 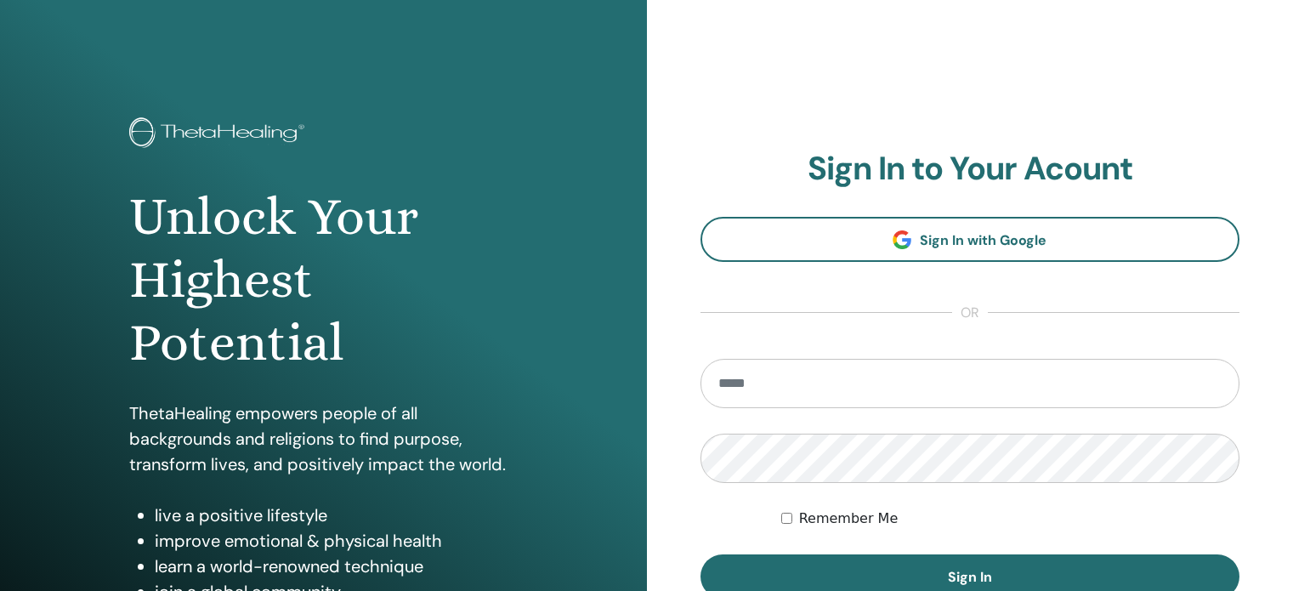 What do you see at coordinates (983, 240) in the screenshot?
I see `span: Sign In with Google` at bounding box center [983, 240].